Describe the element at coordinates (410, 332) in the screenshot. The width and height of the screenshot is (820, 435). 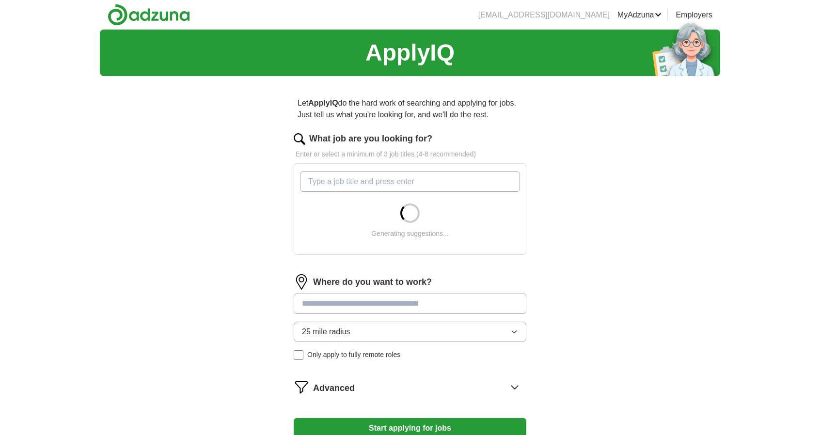
I see `button: 25 mile radius` at that location.